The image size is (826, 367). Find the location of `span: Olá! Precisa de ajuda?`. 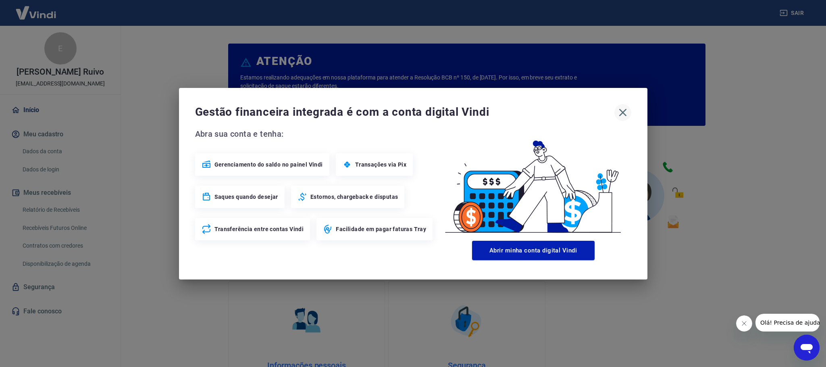

span: Olá! Precisa de ajuda? is located at coordinates (36, 9).